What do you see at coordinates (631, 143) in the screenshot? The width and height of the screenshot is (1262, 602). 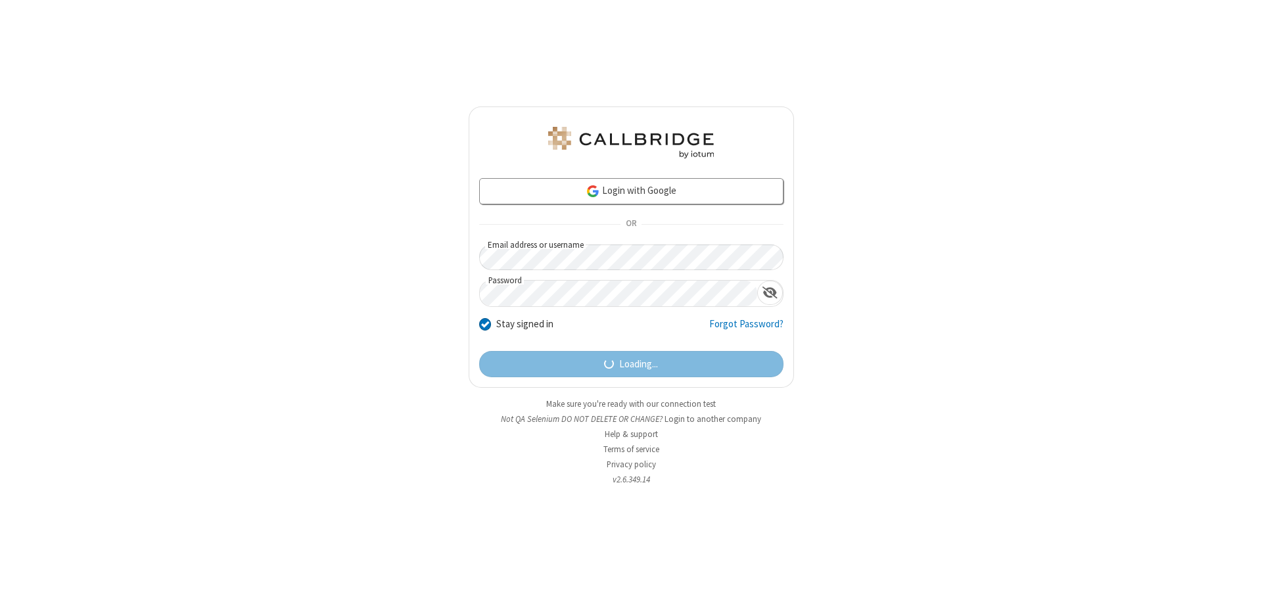 I see `img: QA Selenium DO NOT DELETE OR CHANGE` at bounding box center [631, 143].